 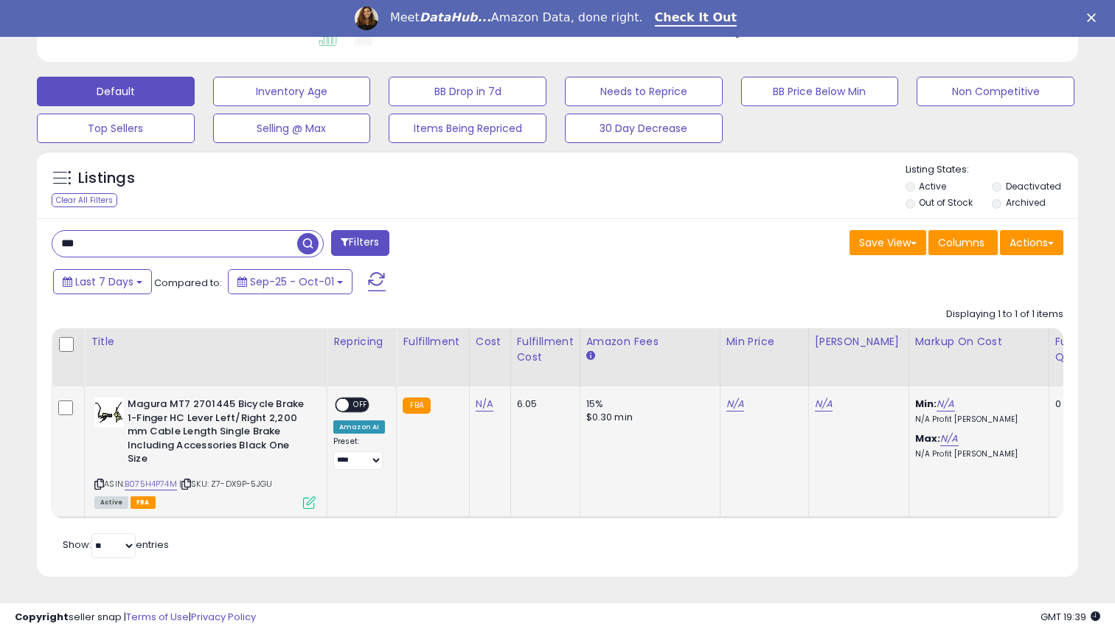 What do you see at coordinates (455, 17) in the screenshot?
I see `i: DataHub...` at bounding box center [455, 17].